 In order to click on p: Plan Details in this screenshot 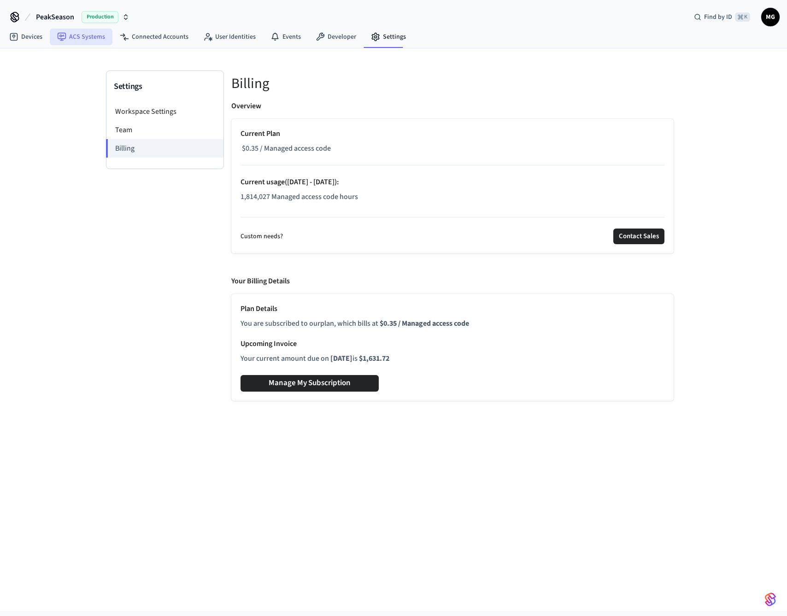, I will do `click(452, 309)`.